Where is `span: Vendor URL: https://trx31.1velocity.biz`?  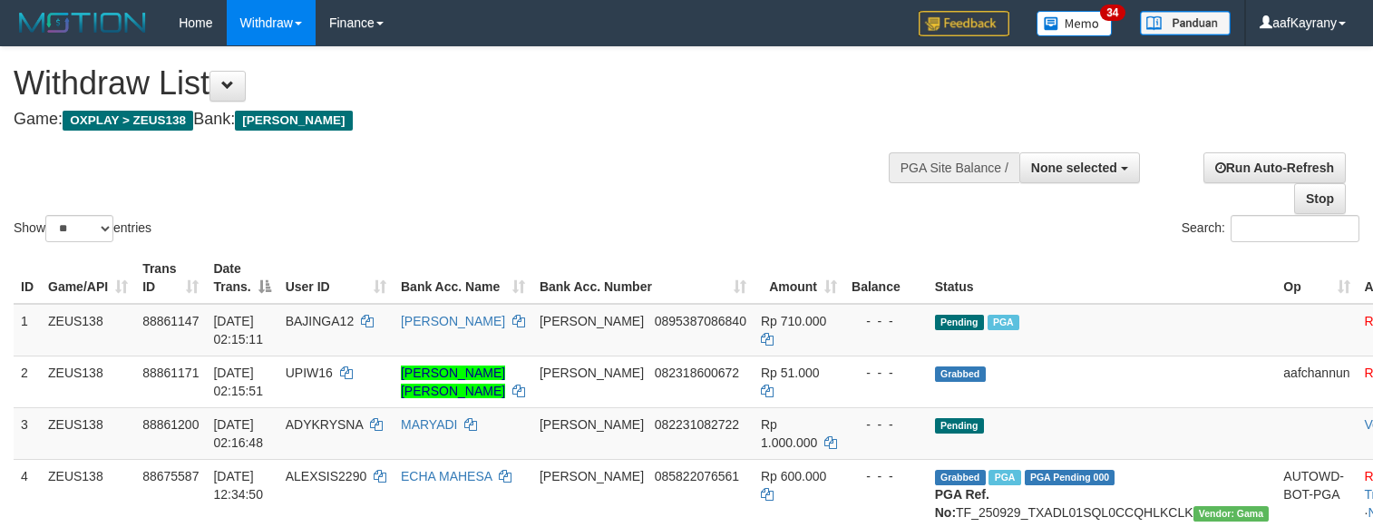 span: Vendor URL: https://trx31.1velocity.biz is located at coordinates (1232, 513).